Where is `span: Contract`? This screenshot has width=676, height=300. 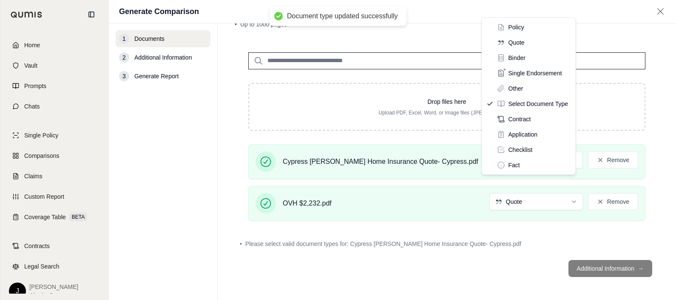
span: Contract is located at coordinates (519, 119).